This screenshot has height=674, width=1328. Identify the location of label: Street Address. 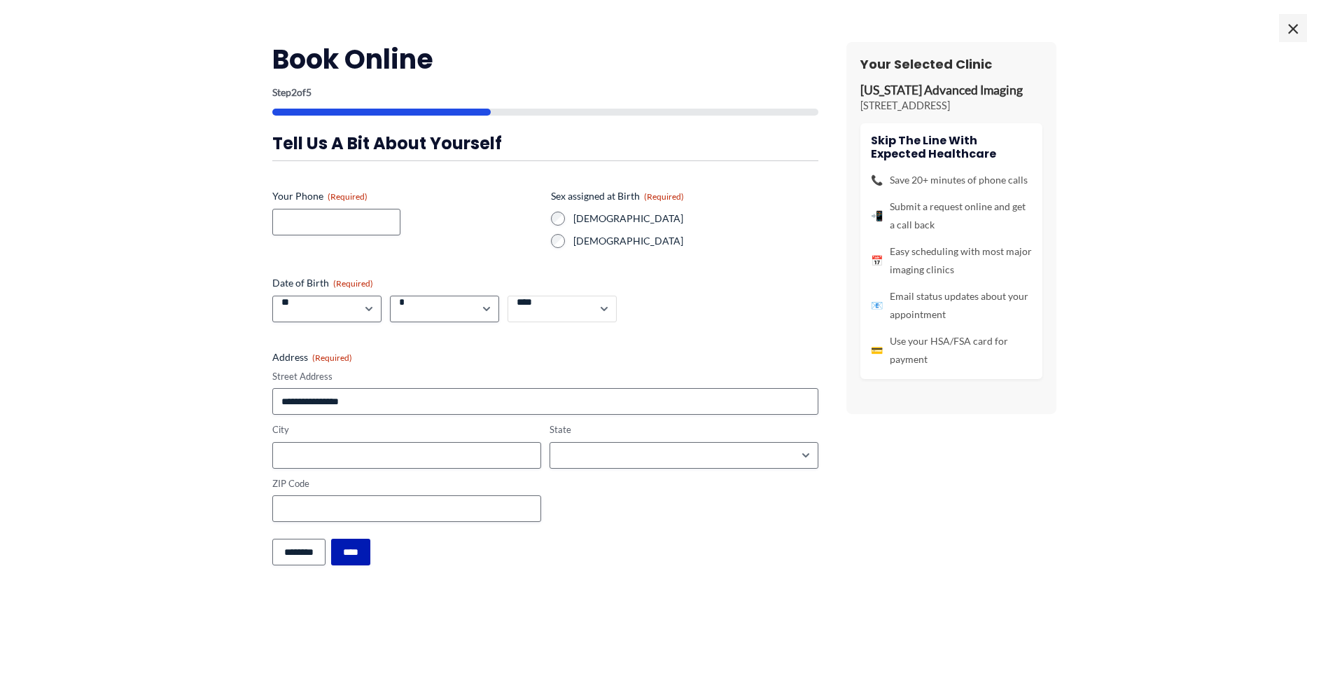
(545, 376).